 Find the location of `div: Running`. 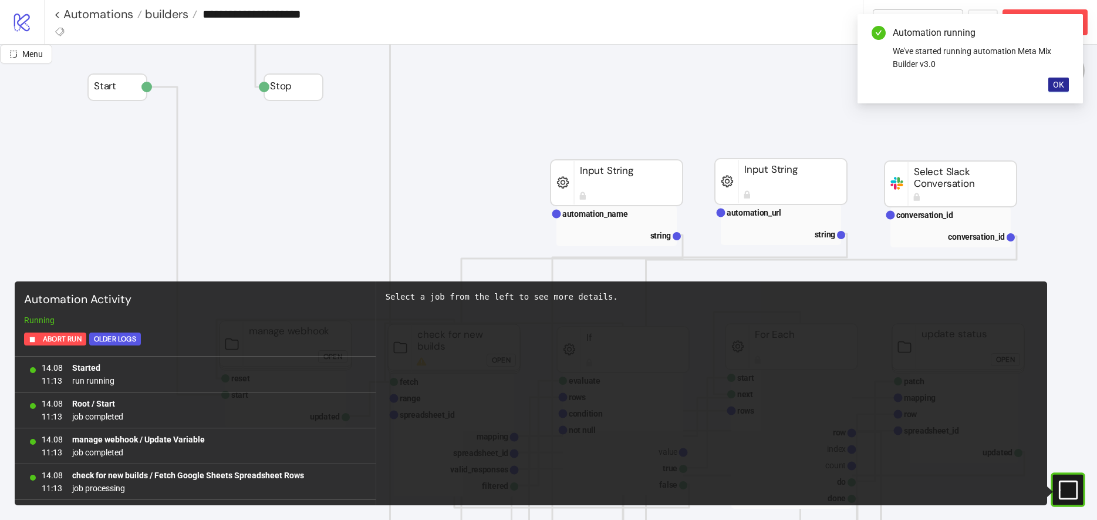

div: Running is located at coordinates (195, 320).